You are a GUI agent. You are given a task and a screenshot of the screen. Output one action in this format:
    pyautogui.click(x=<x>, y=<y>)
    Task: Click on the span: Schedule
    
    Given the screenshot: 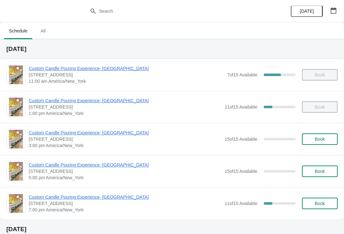 What is the action you would take?
    pyautogui.click(x=18, y=31)
    